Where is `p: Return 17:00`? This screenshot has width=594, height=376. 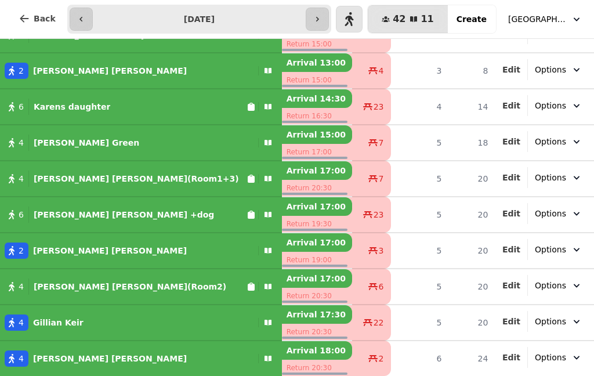
p: Return 17:00 is located at coordinates (317, 152).